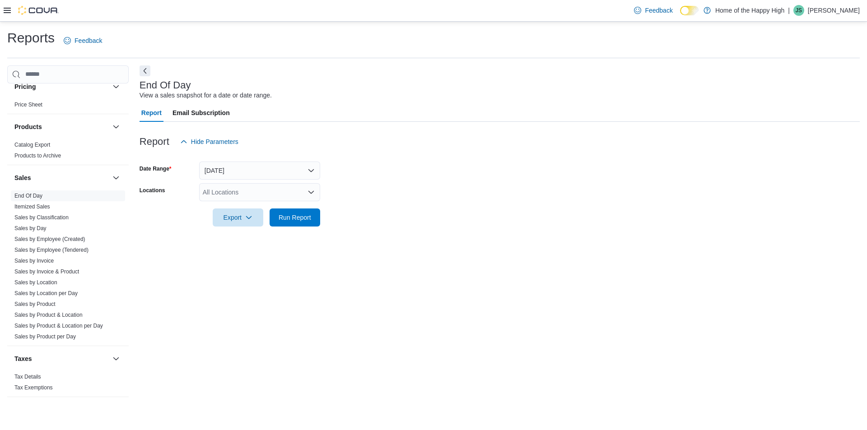 Image resolution: width=867 pixels, height=430 pixels. I want to click on div: Pricing, so click(68, 107).